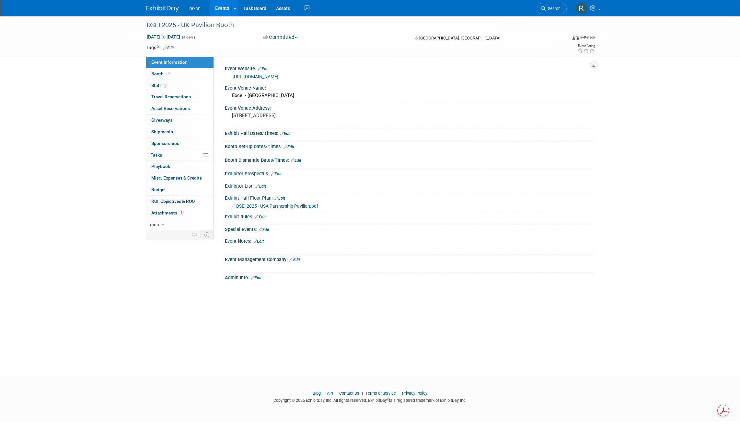 Image resolution: width=740 pixels, height=428 pixels. What do you see at coordinates (188, 37) in the screenshot?
I see `span: (4 days)` at bounding box center [188, 37].